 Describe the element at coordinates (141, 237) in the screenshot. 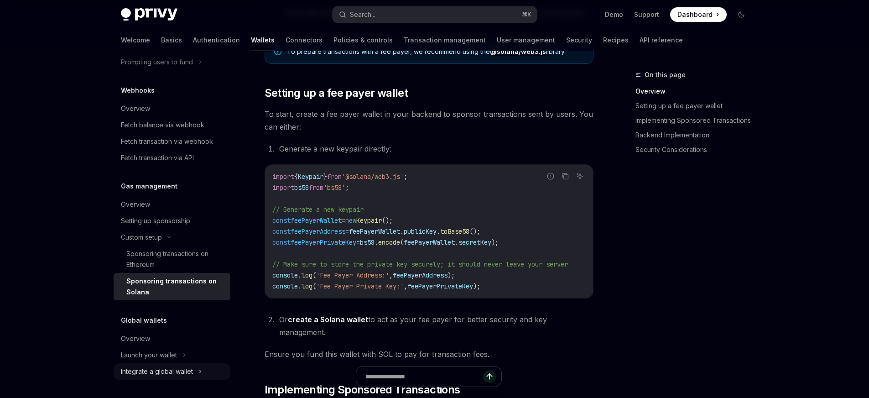

I see `div: Custom setup` at that location.